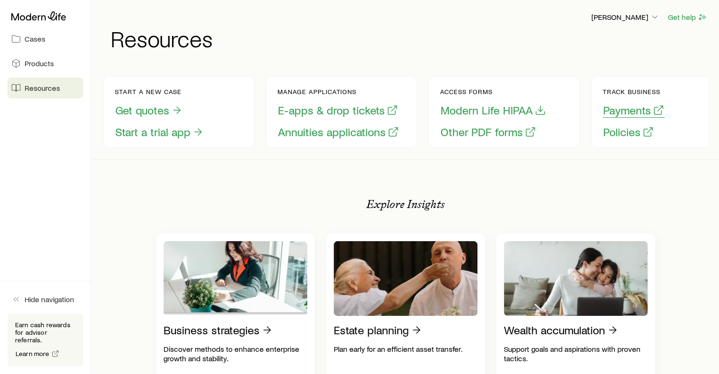 The image size is (719, 374). I want to click on p: Start a new case, so click(159, 92).